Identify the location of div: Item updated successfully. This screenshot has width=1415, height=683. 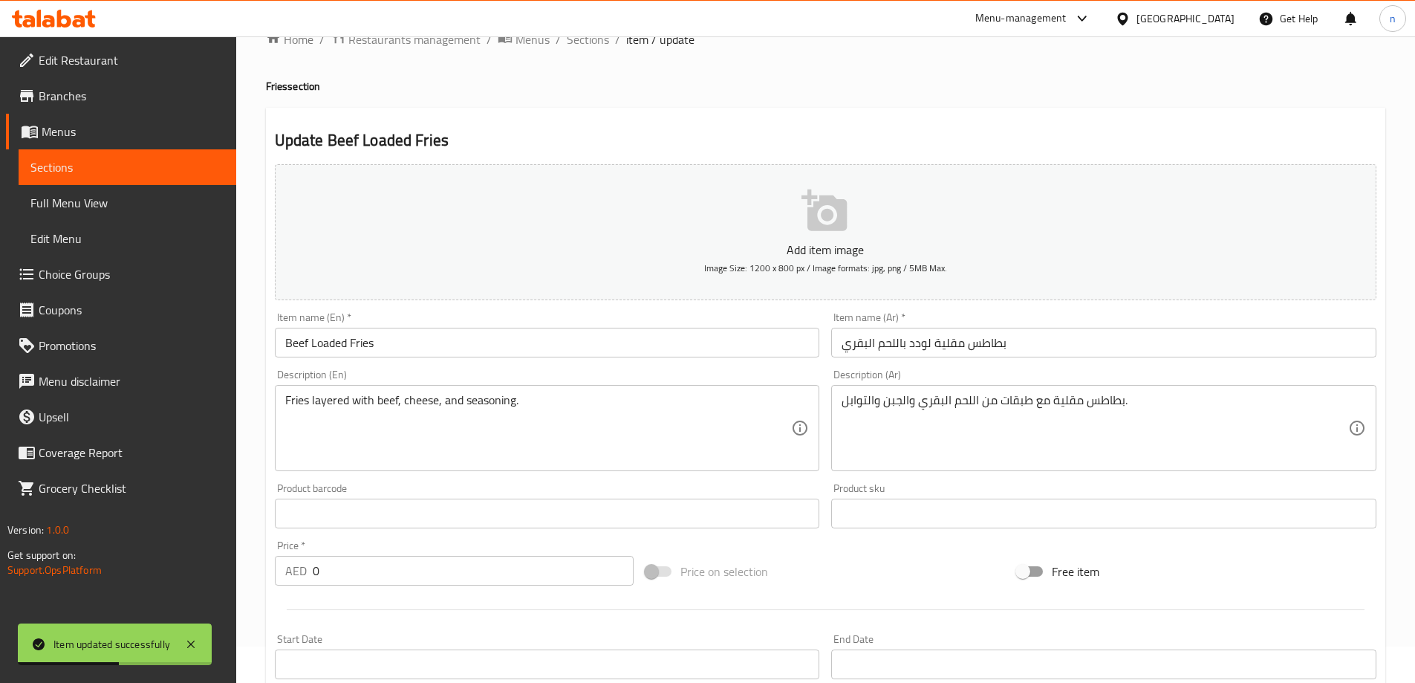
(111, 644).